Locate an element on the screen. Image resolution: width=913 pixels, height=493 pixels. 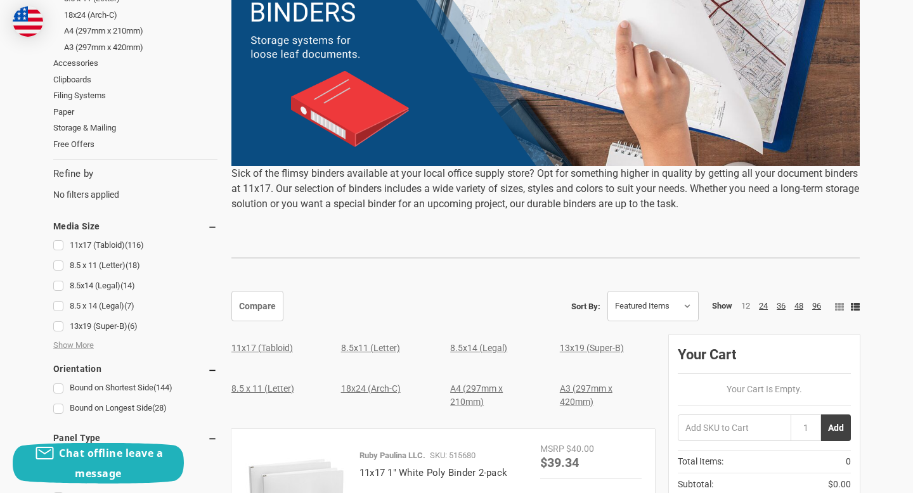
h5: Orientation is located at coordinates (135, 369).